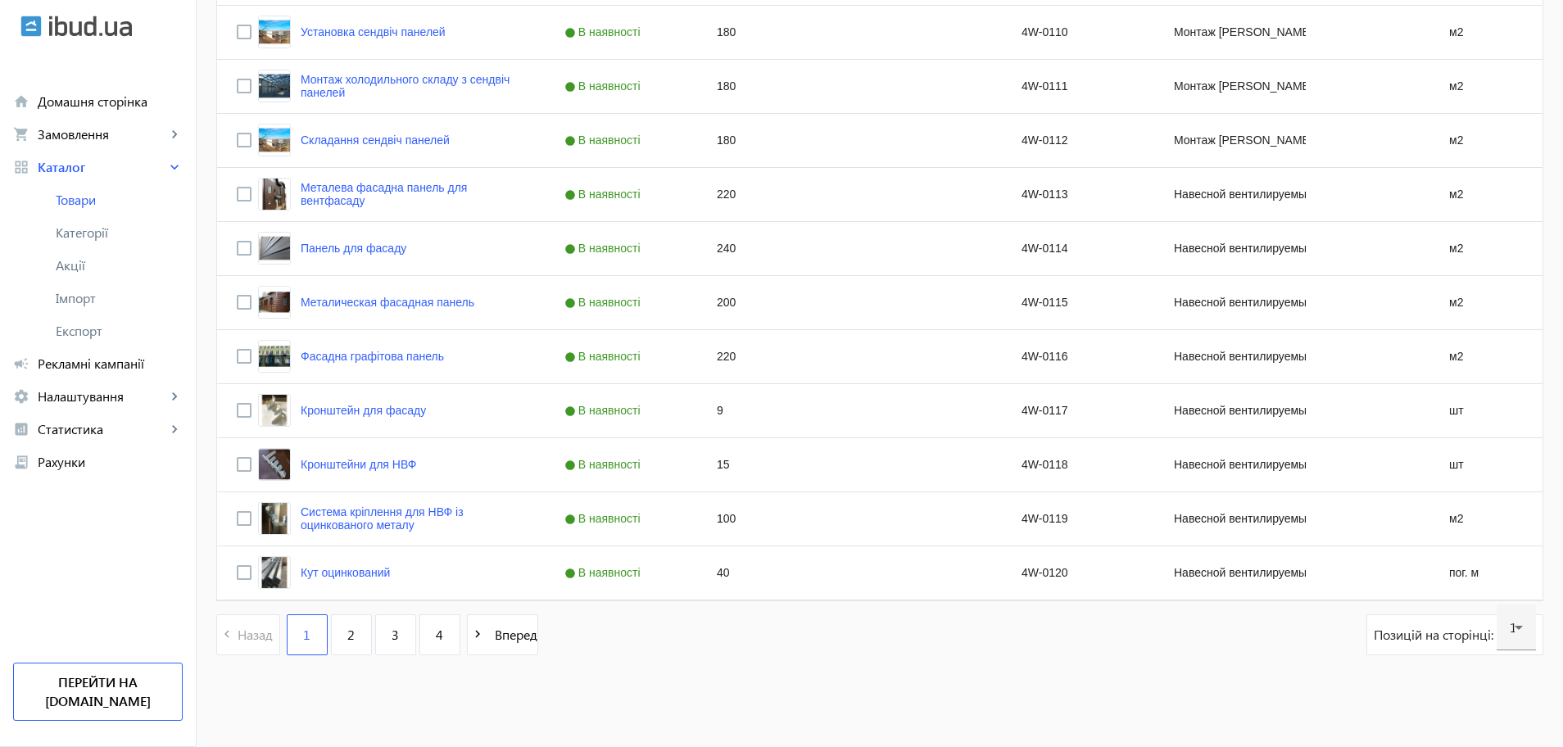 The image size is (1563, 747). What do you see at coordinates (21, 397) in the screenshot?
I see `mat-icon: settings` at bounding box center [21, 397].